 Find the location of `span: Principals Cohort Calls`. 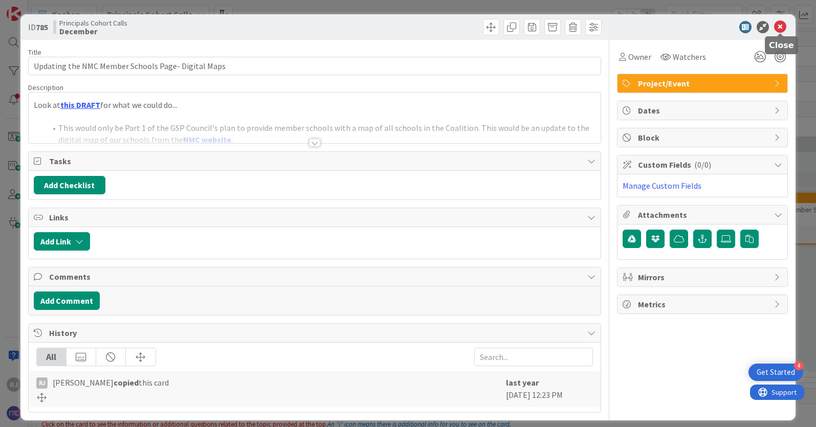

span: Principals Cohort Calls is located at coordinates (93, 23).